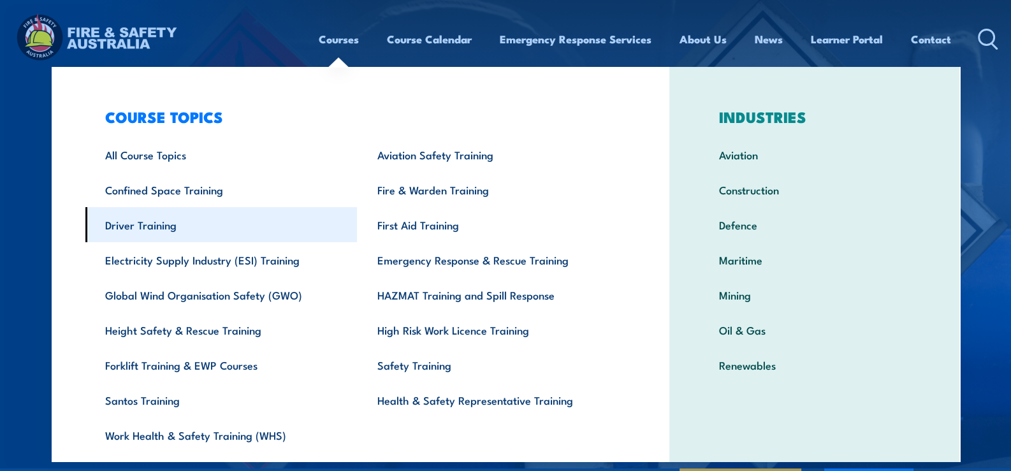 Image resolution: width=1011 pixels, height=471 pixels. What do you see at coordinates (339, 39) in the screenshot?
I see `a: Courses` at bounding box center [339, 39].